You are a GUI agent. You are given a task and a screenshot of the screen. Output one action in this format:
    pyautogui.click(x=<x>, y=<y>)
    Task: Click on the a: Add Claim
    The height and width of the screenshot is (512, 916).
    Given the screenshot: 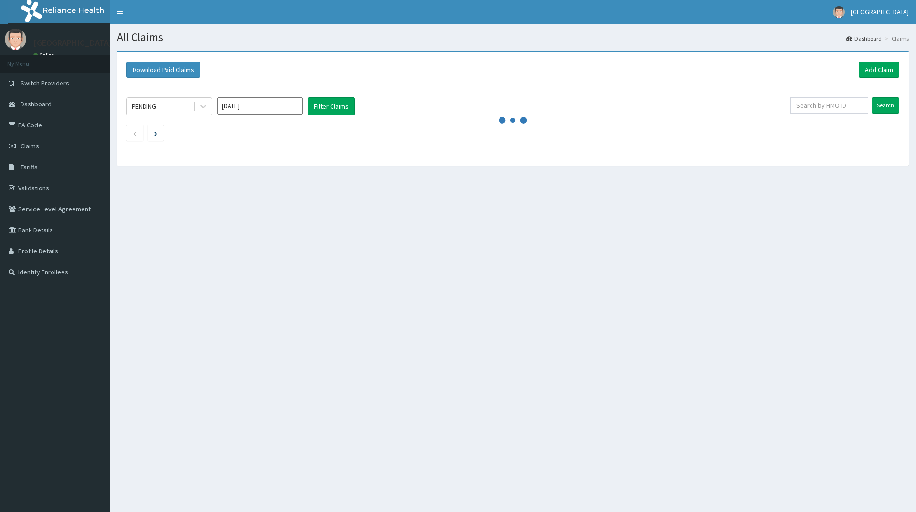 What is the action you would take?
    pyautogui.click(x=879, y=70)
    